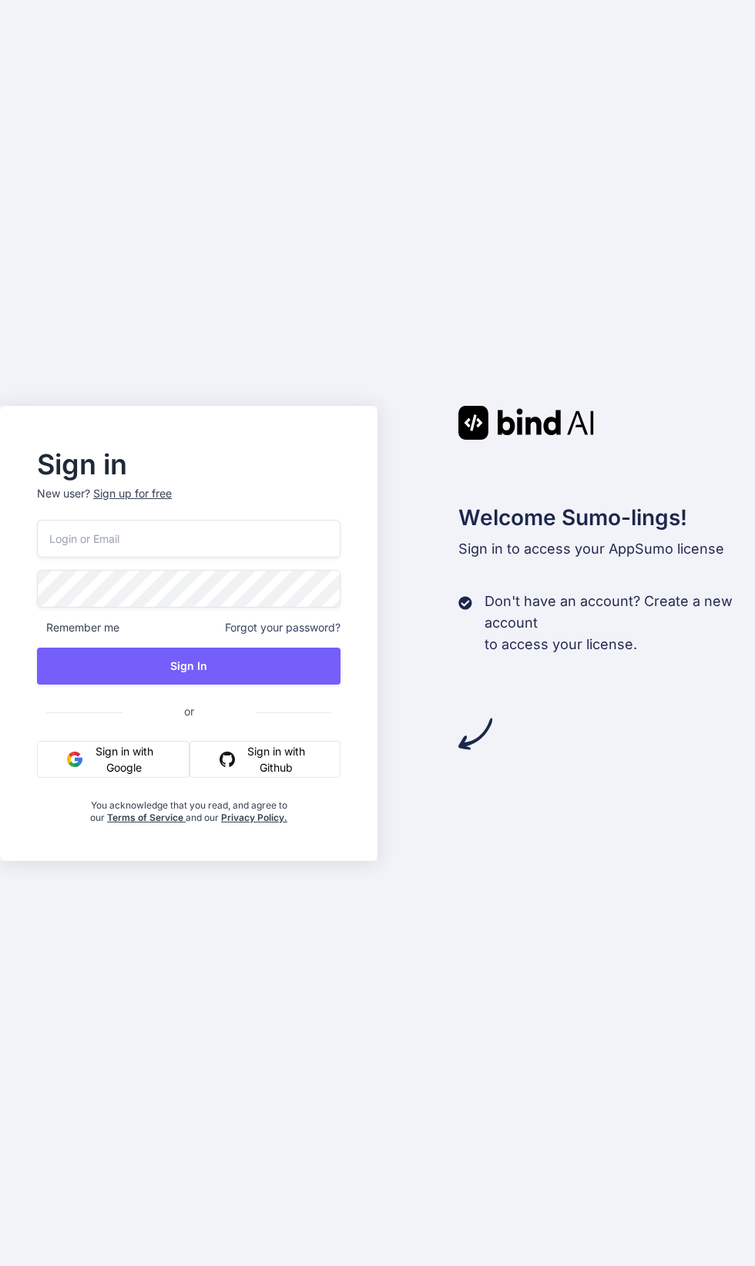  What do you see at coordinates (606, 518) in the screenshot?
I see `h2: Welcome Sumo-lings!` at bounding box center [606, 518].